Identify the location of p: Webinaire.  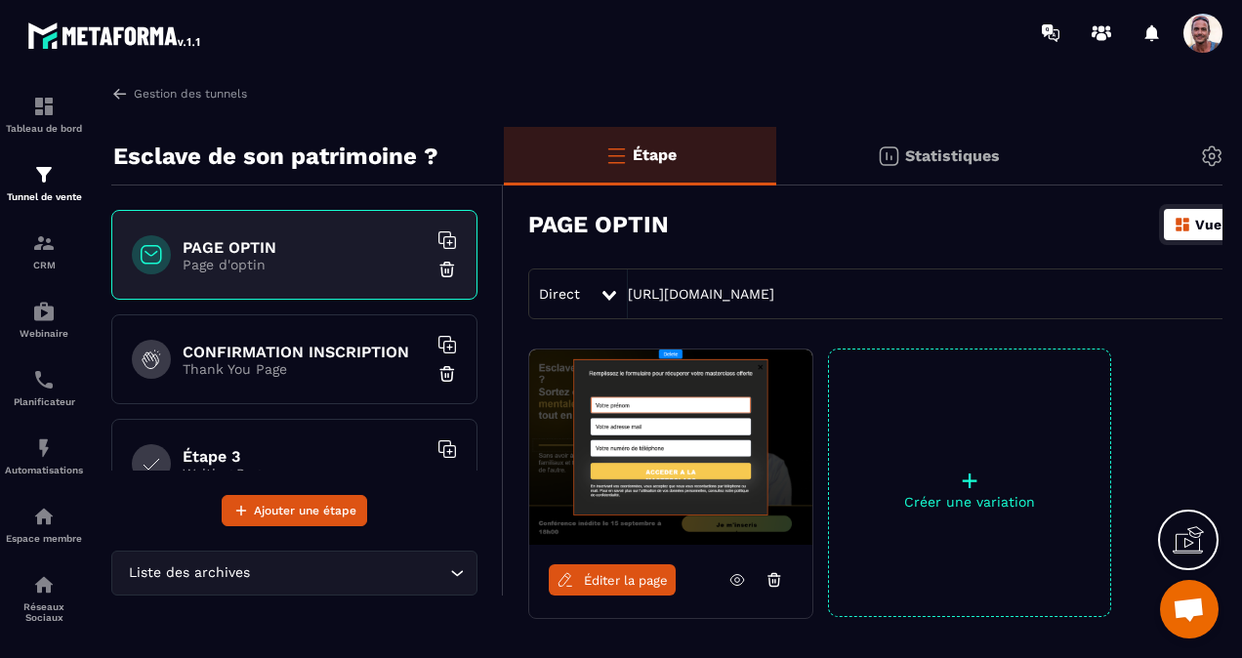
(44, 333).